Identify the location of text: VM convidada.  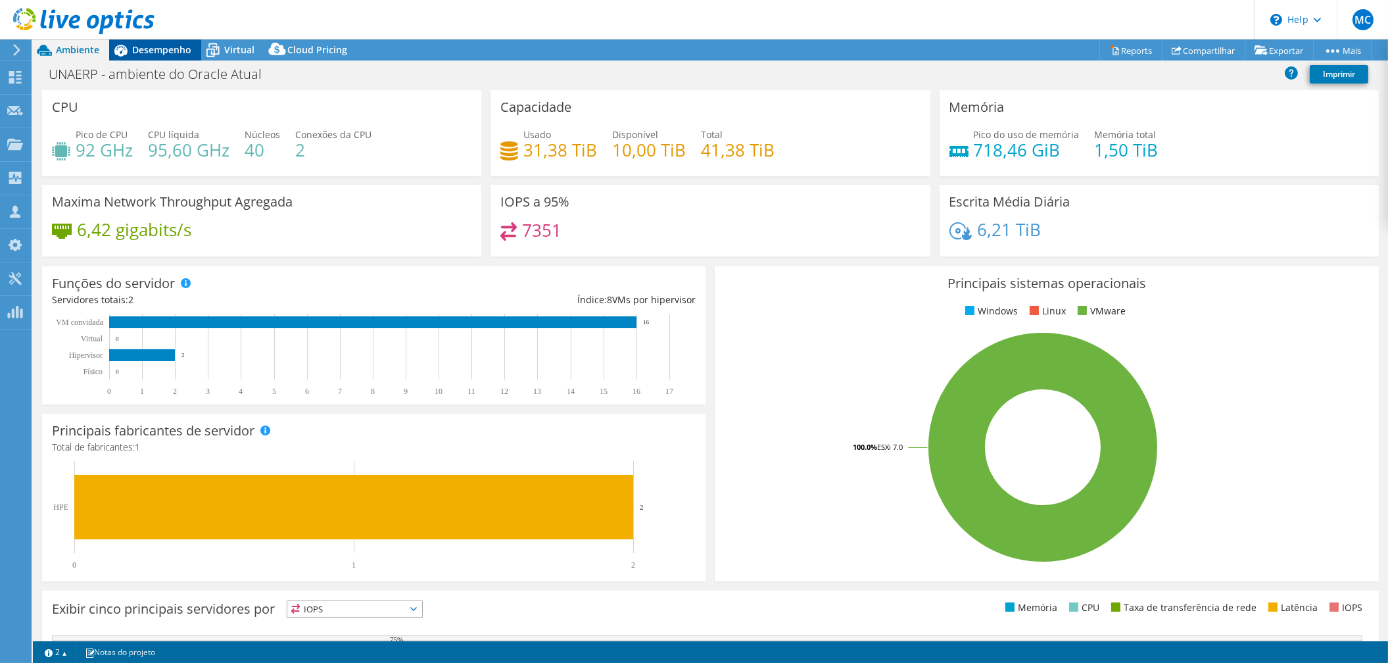
(80, 322).